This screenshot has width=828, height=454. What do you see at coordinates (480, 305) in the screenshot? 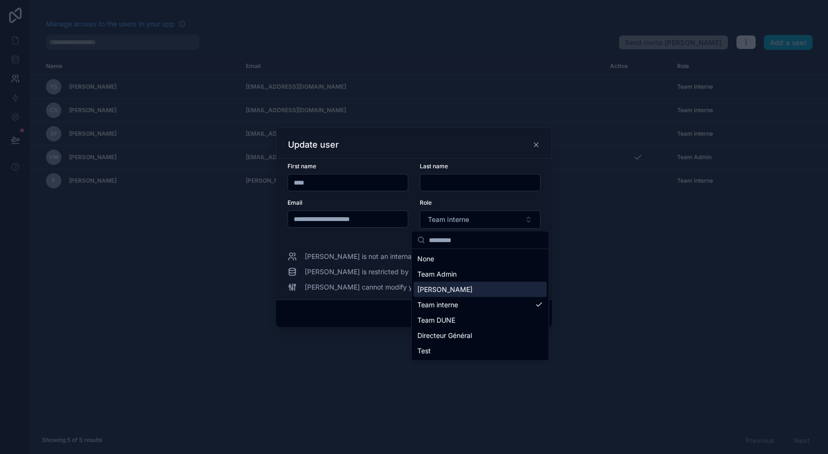
I see `div: Suggestions` at bounding box center [480, 305].